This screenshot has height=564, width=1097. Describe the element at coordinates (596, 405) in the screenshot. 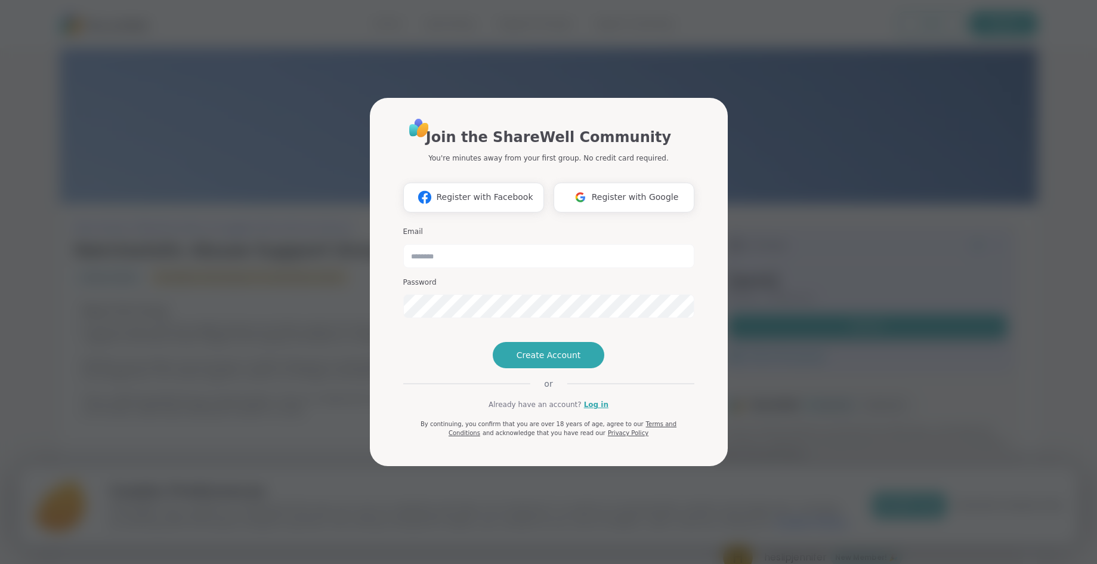

I see `a: Log in` at that location.